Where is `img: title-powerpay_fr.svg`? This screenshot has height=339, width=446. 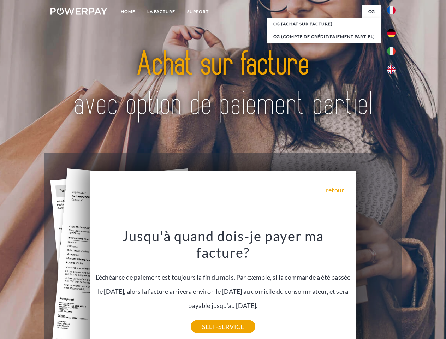 img: title-powerpay_fr.svg is located at coordinates (223, 84).